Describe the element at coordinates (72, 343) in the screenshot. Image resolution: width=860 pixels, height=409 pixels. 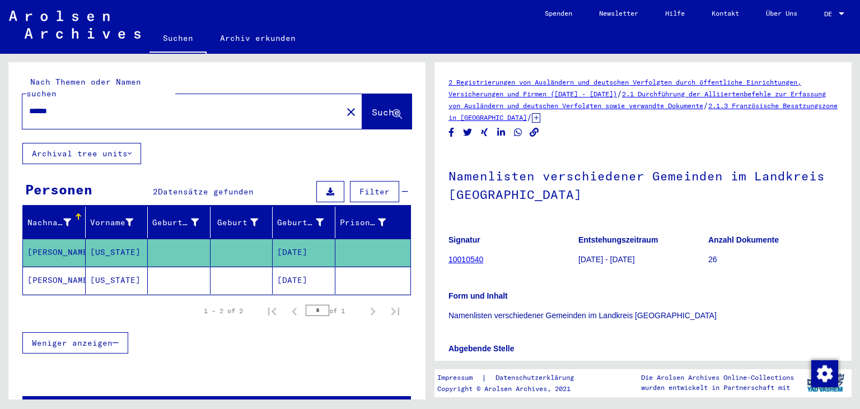
I see `span: Weniger anzeigen` at that location.